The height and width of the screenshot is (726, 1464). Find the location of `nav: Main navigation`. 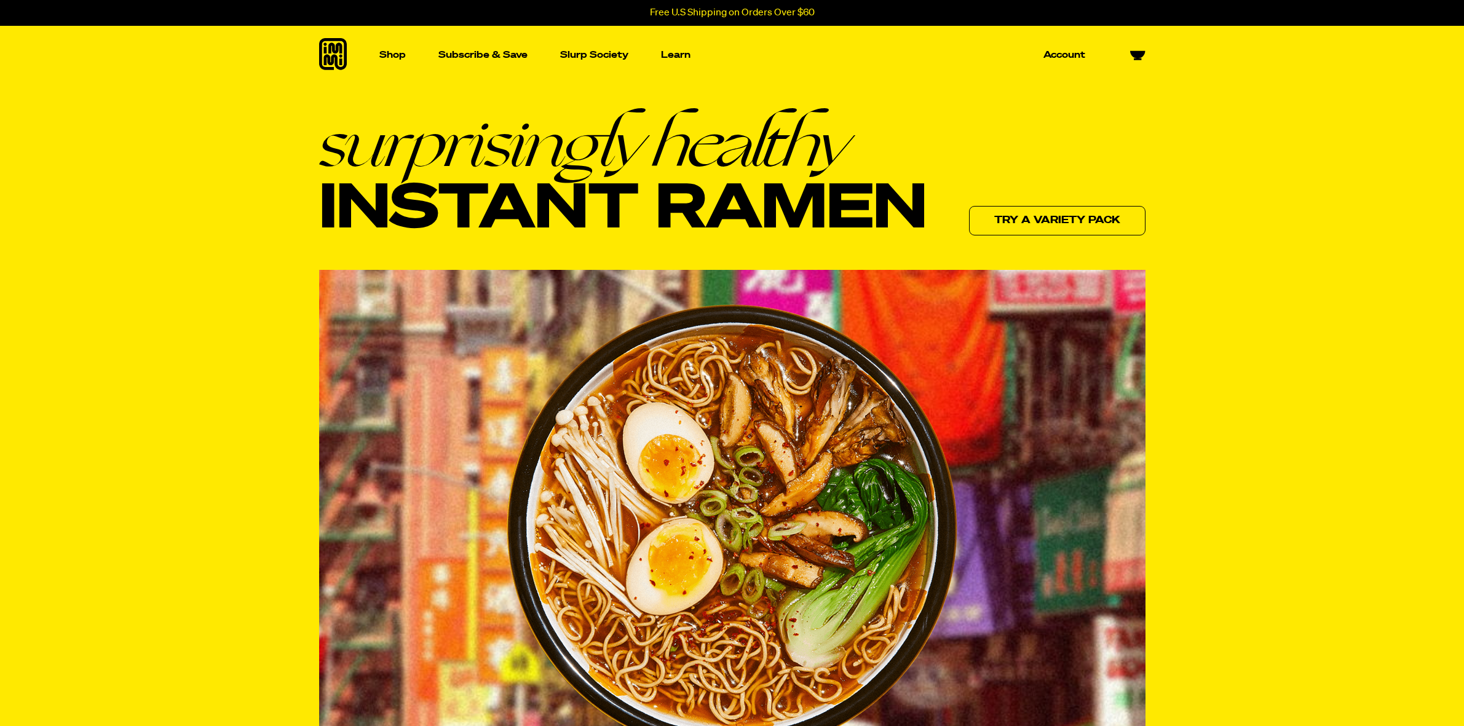

nav: Main navigation is located at coordinates (732, 55).